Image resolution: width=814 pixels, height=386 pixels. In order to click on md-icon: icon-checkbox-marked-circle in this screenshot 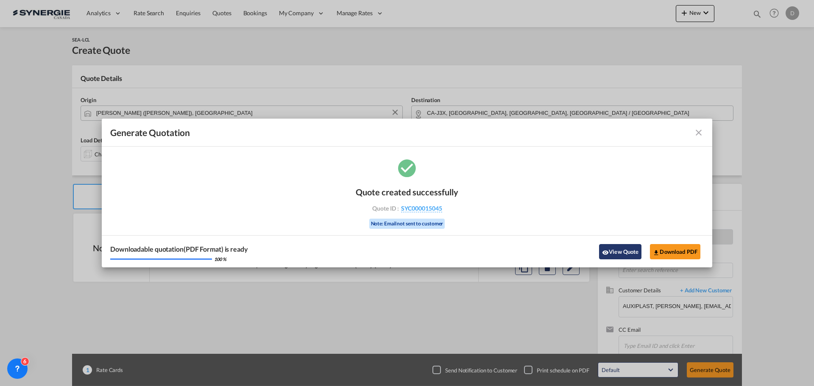, I will do `click(407, 168)`.